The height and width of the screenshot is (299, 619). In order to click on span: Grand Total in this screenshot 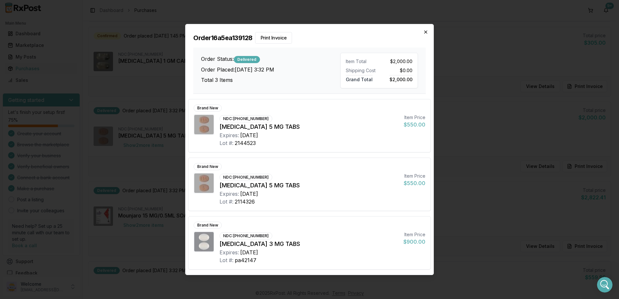, I will do `click(359, 79)`.